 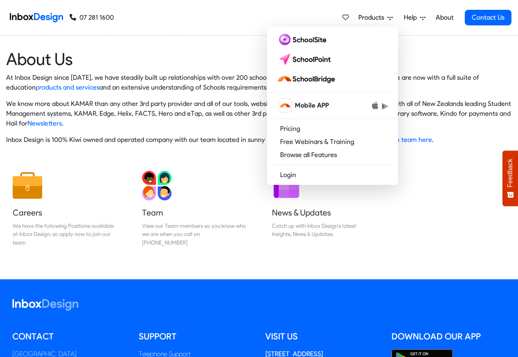 I want to click on h5: News & Updates, so click(x=324, y=213).